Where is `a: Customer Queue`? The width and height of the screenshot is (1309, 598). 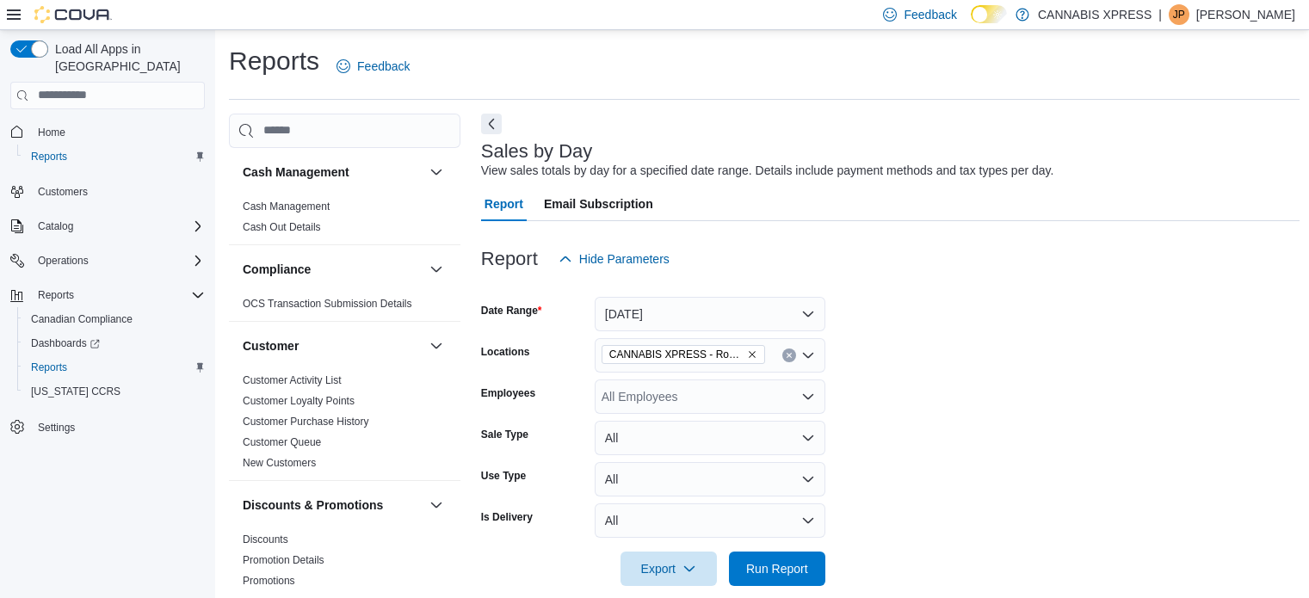 a: Customer Queue is located at coordinates (281, 442).